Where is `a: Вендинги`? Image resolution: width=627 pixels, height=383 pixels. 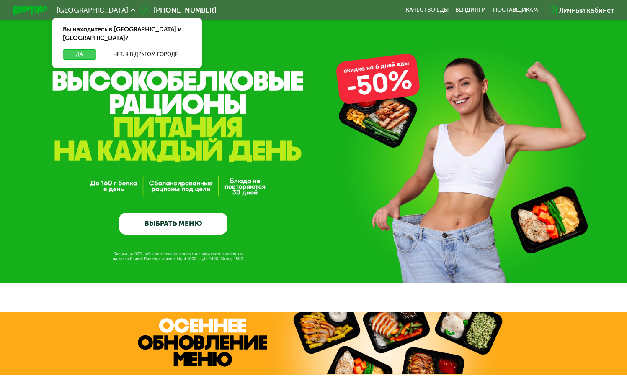
a: Вендинги is located at coordinates (470, 10).